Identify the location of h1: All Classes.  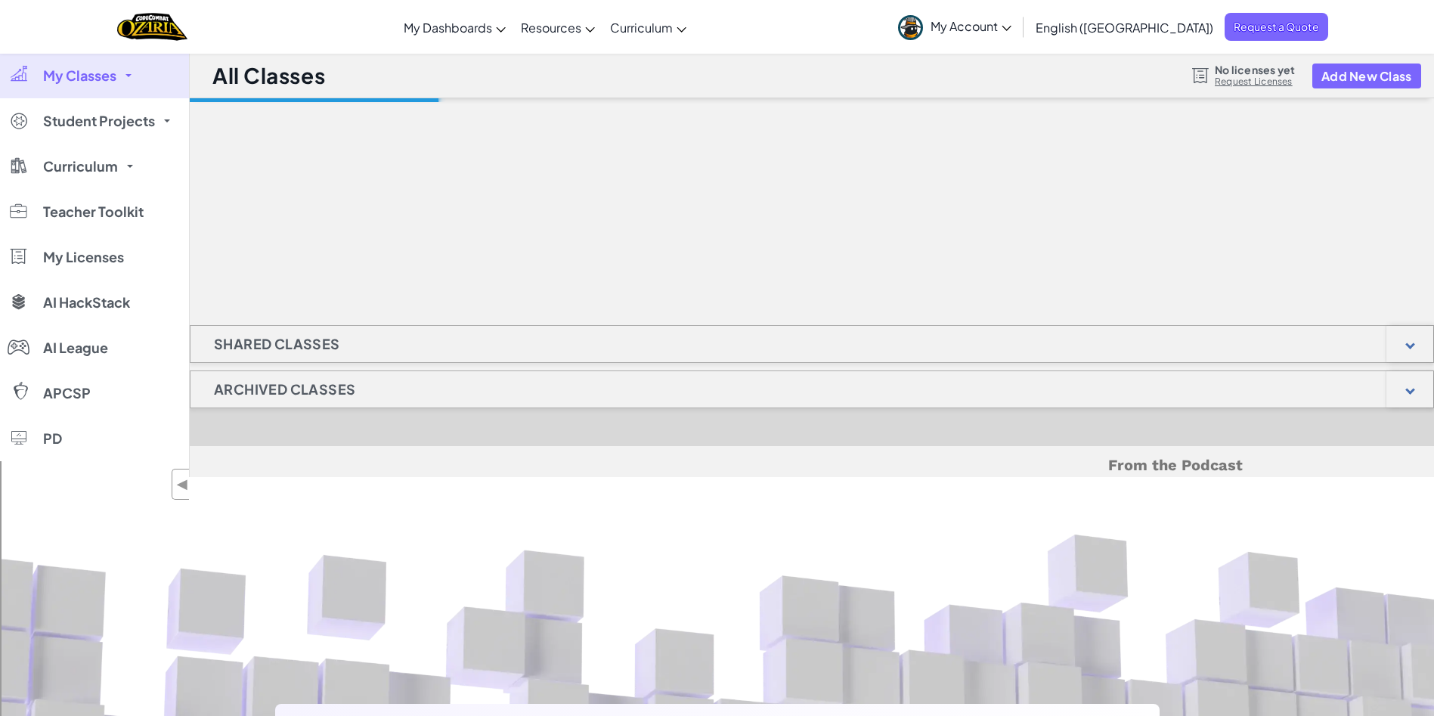
(268, 76).